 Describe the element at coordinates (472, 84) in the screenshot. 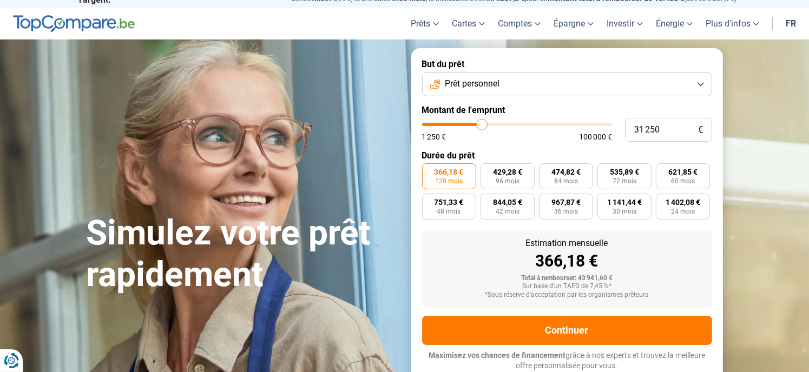

I see `span: Prêt personnel` at that location.